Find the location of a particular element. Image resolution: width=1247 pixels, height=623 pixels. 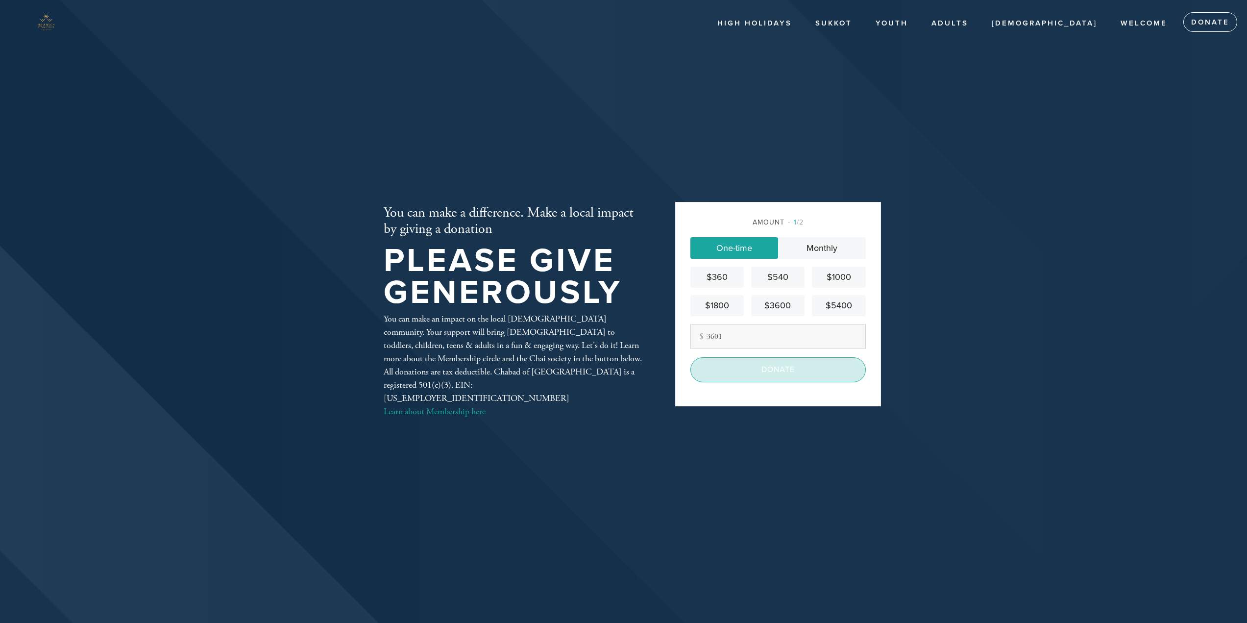

a: Donate is located at coordinates (1211, 22).